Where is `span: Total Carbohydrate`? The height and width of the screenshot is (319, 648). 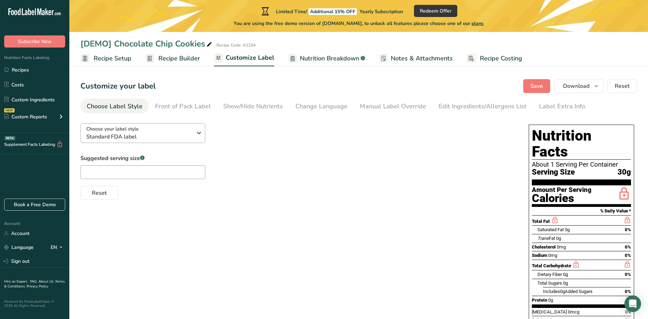 span: Total Carbohydrate is located at coordinates (551, 265).